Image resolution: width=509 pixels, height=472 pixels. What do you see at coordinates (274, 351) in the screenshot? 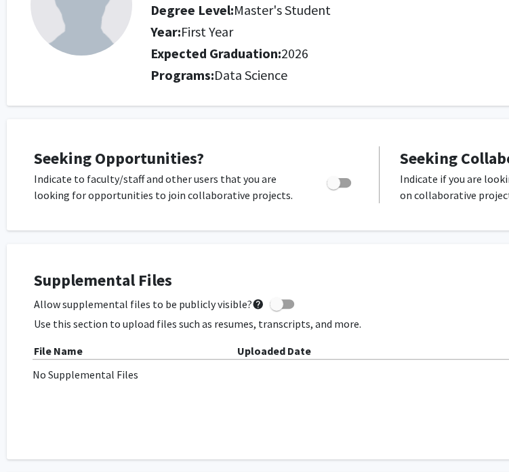
I see `b: Uploaded Date` at bounding box center [274, 351].